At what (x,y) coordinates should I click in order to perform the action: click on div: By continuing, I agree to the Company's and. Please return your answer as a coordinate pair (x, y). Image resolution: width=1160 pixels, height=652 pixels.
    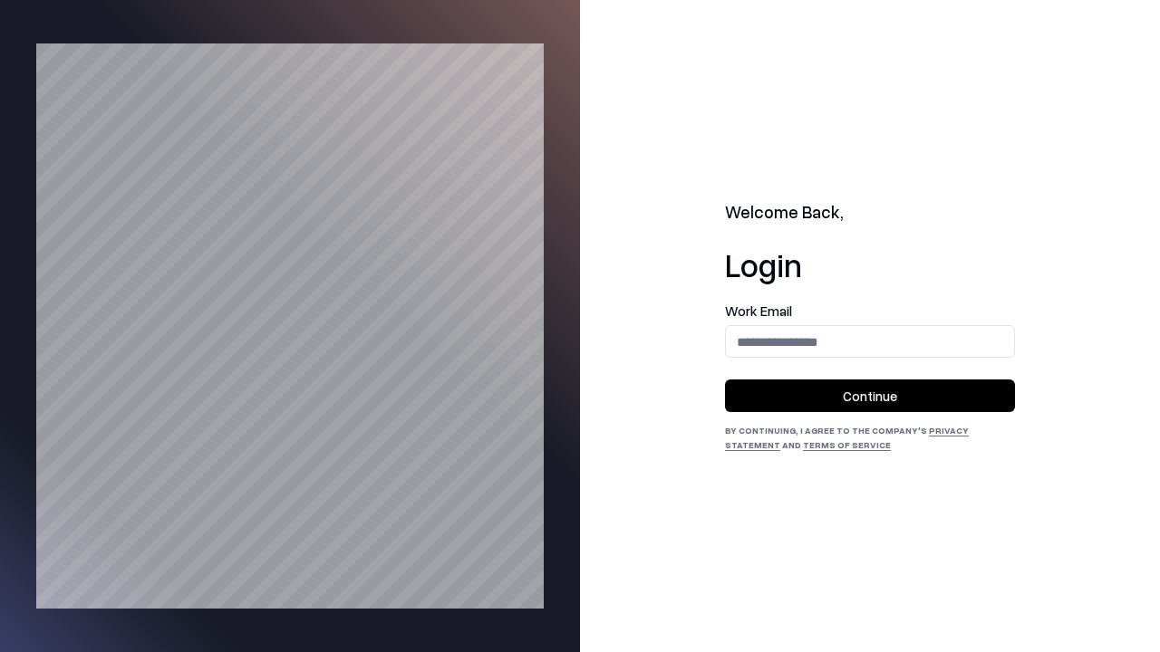
    Looking at the image, I should click on (870, 438).